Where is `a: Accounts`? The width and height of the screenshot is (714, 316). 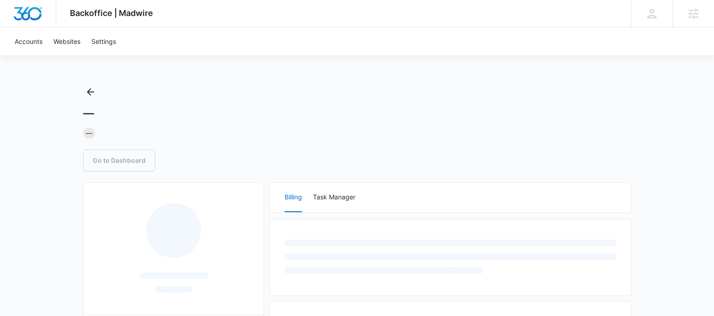 a: Accounts is located at coordinates (28, 41).